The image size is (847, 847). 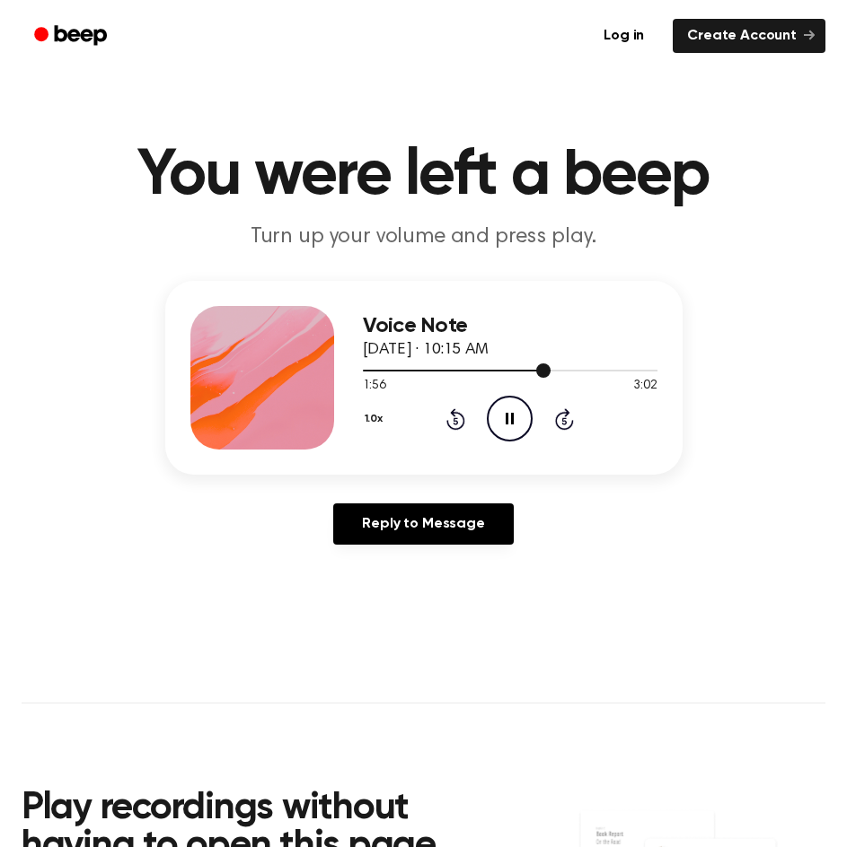 I want to click on h1: You were left a beep, so click(x=423, y=176).